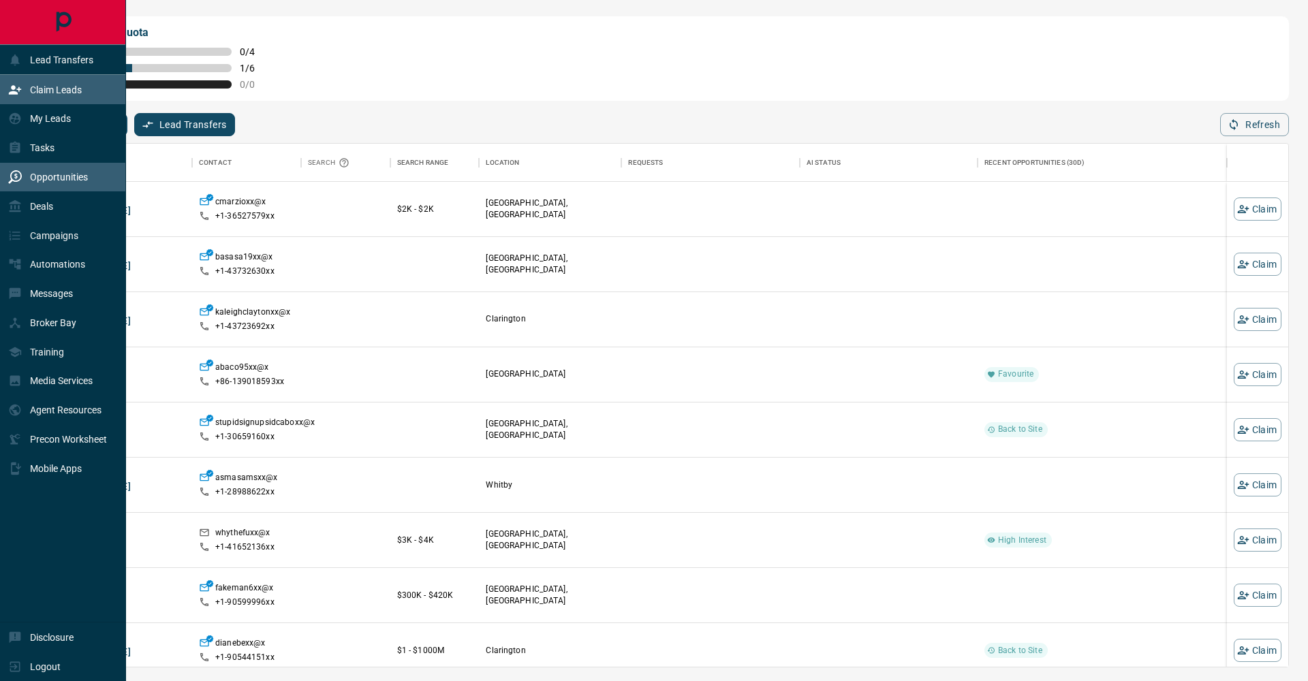 This screenshot has height=681, width=1308. I want to click on span: 1 / 6, so click(255, 68).